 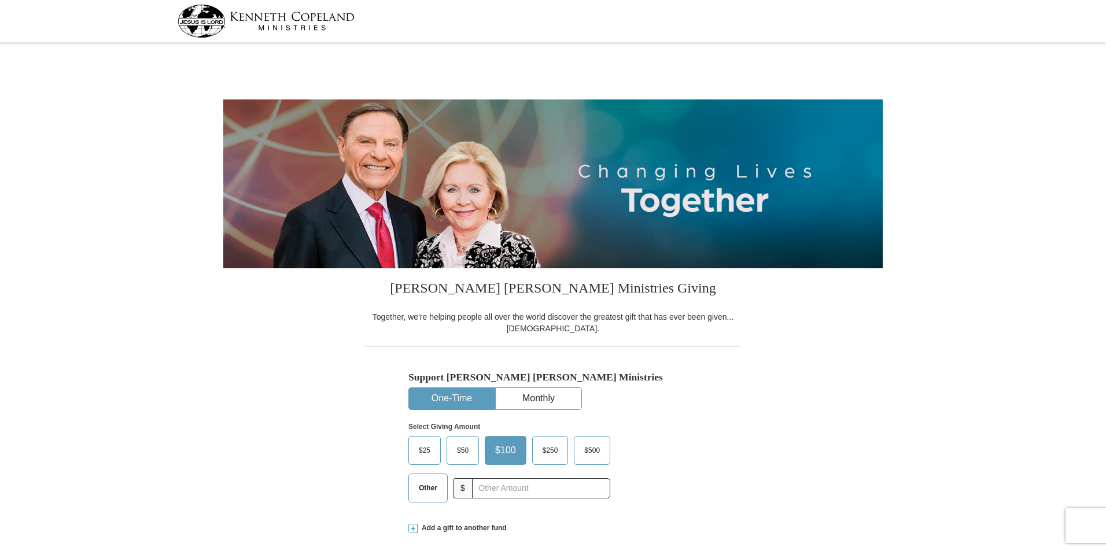 What do you see at coordinates (539, 399) in the screenshot?
I see `button: Monthly` at bounding box center [539, 399].